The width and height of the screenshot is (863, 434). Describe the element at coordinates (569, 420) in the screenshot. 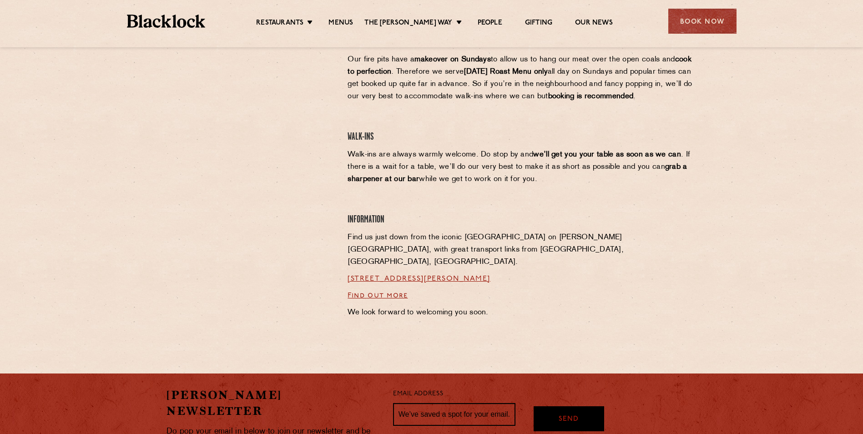

I see `span: Send` at that location.